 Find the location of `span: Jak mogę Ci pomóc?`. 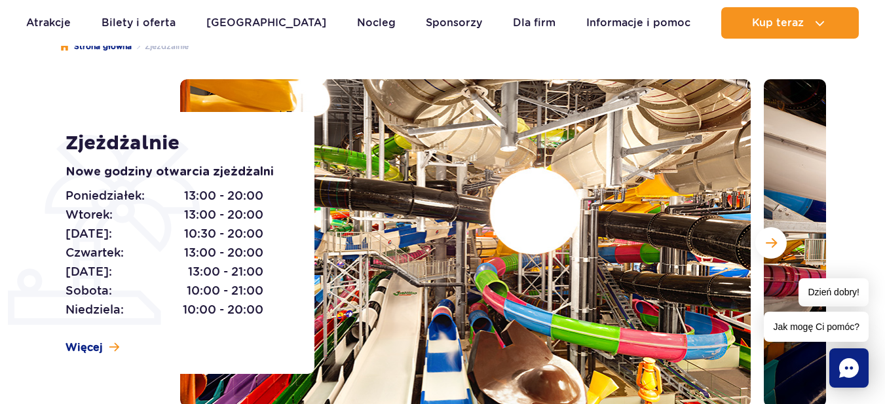

span: Jak mogę Ci pomóc? is located at coordinates (817, 327).